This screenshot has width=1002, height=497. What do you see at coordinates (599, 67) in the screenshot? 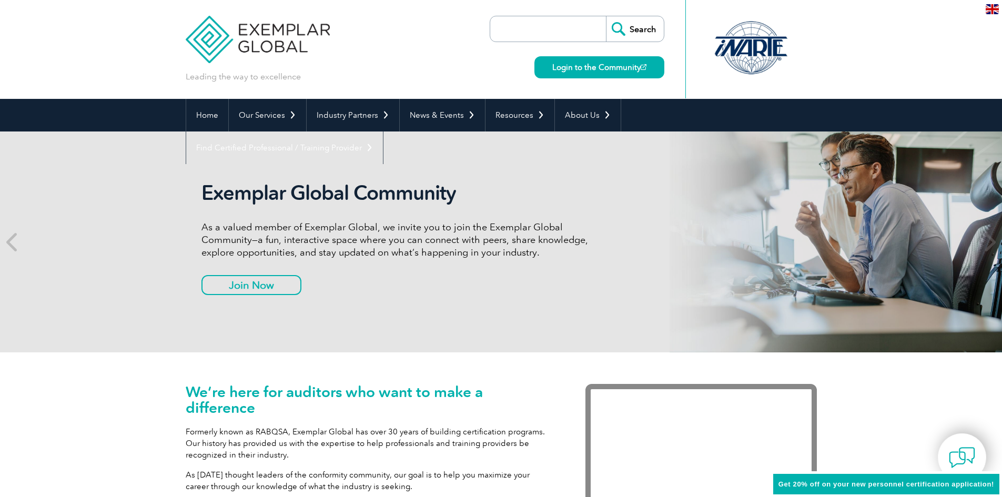
I see `a: Login to the Community` at bounding box center [599, 67].